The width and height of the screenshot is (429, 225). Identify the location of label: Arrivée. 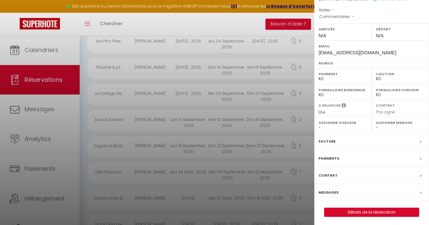
(343, 29).